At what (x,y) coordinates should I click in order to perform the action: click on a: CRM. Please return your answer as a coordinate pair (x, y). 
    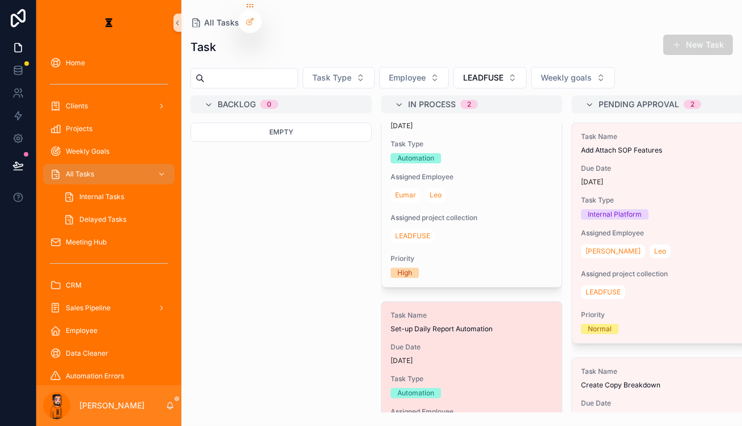
    Looking at the image, I should click on (109, 285).